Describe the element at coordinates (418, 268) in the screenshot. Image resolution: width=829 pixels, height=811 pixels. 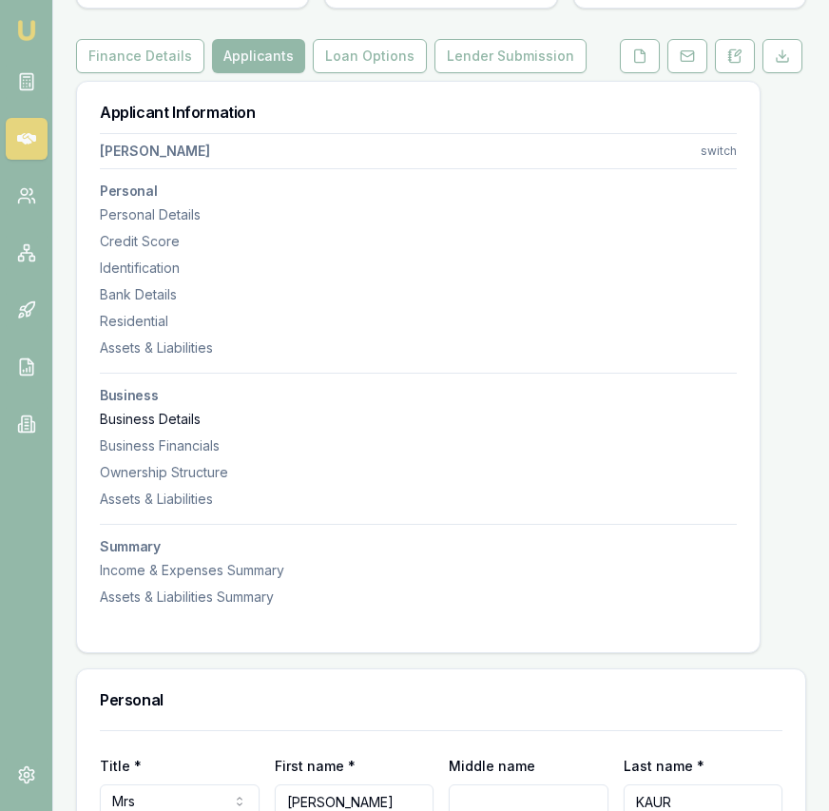
I see `div: Identification` at that location.